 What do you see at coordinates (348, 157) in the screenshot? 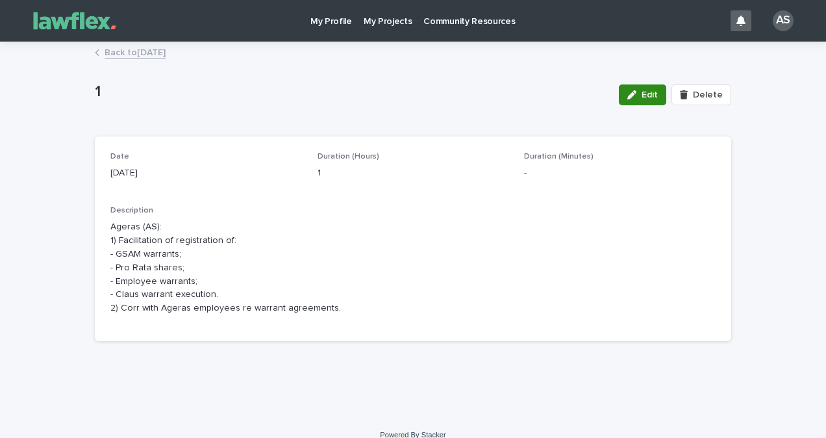
I see `span: Duration (Hours)` at bounding box center [348, 157].